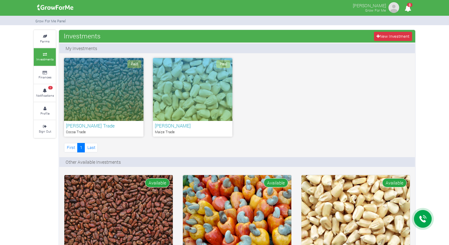 The image size is (449, 245). Describe the element at coordinates (45, 75) in the screenshot. I see `a: Finances` at that location.